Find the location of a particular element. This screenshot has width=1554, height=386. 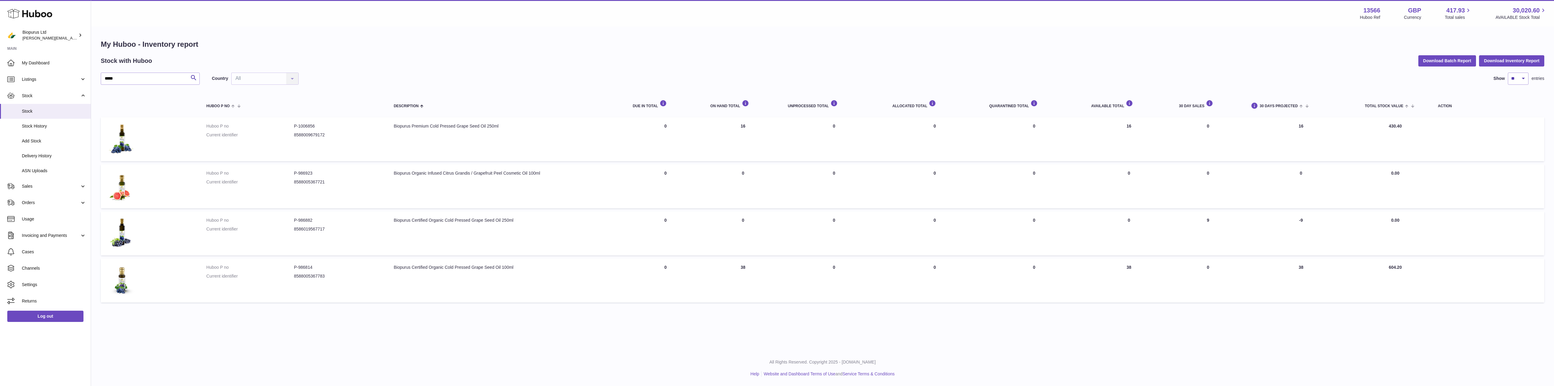

span: 604.20 is located at coordinates (1395, 267).